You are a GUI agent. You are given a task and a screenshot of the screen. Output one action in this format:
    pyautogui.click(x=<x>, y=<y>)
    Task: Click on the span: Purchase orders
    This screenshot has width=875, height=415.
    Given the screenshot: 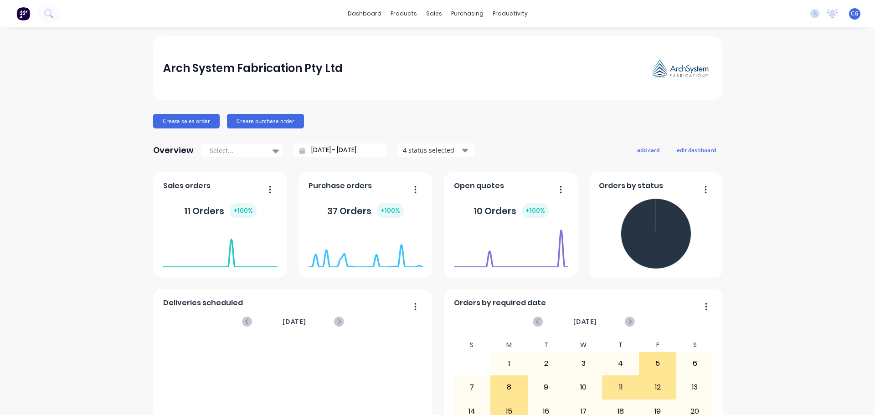 What is the action you would take?
    pyautogui.click(x=340, y=186)
    